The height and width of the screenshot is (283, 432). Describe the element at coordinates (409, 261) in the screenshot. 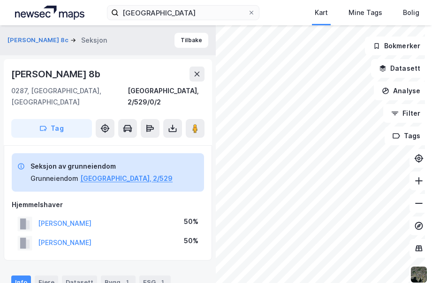

I see `div: Kontrollprogram for chat` at that location.